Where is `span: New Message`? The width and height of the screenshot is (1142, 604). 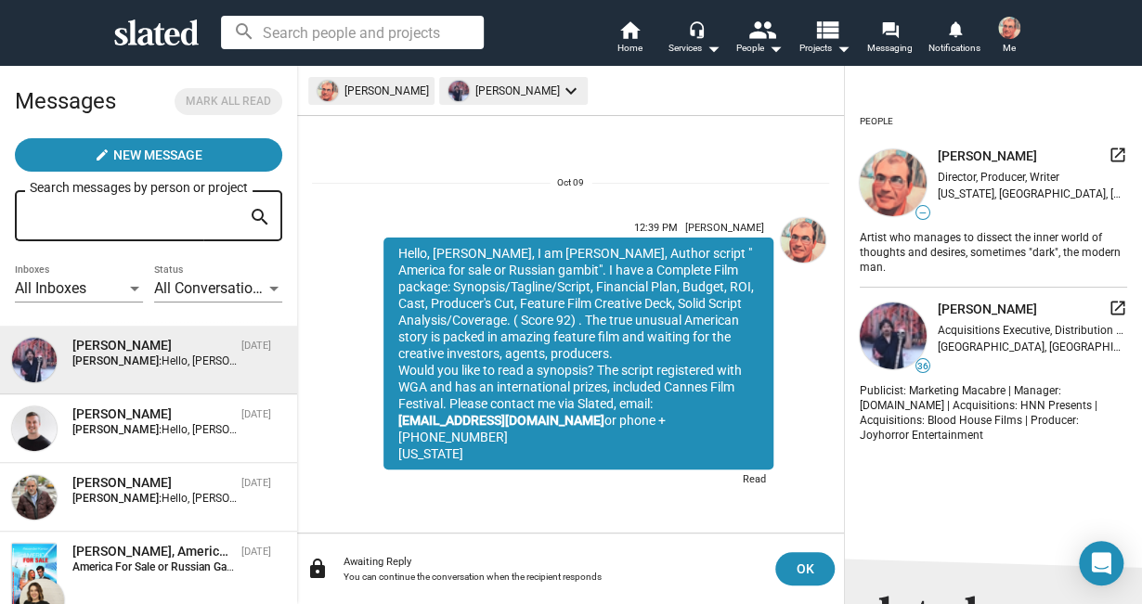 span: New Message is located at coordinates (158, 155).